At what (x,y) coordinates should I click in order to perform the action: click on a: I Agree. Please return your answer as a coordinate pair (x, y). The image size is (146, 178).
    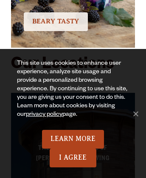
    Looking at the image, I should click on (73, 158).